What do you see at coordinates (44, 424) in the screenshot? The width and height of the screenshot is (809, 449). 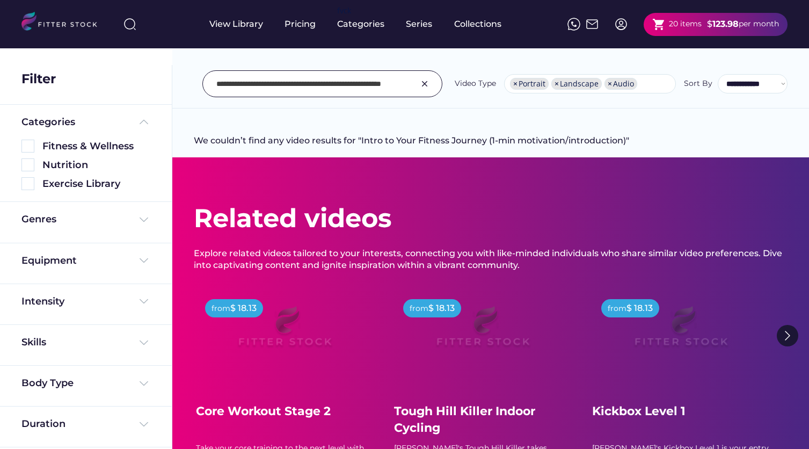 I see `div: Duration` at bounding box center [44, 424].